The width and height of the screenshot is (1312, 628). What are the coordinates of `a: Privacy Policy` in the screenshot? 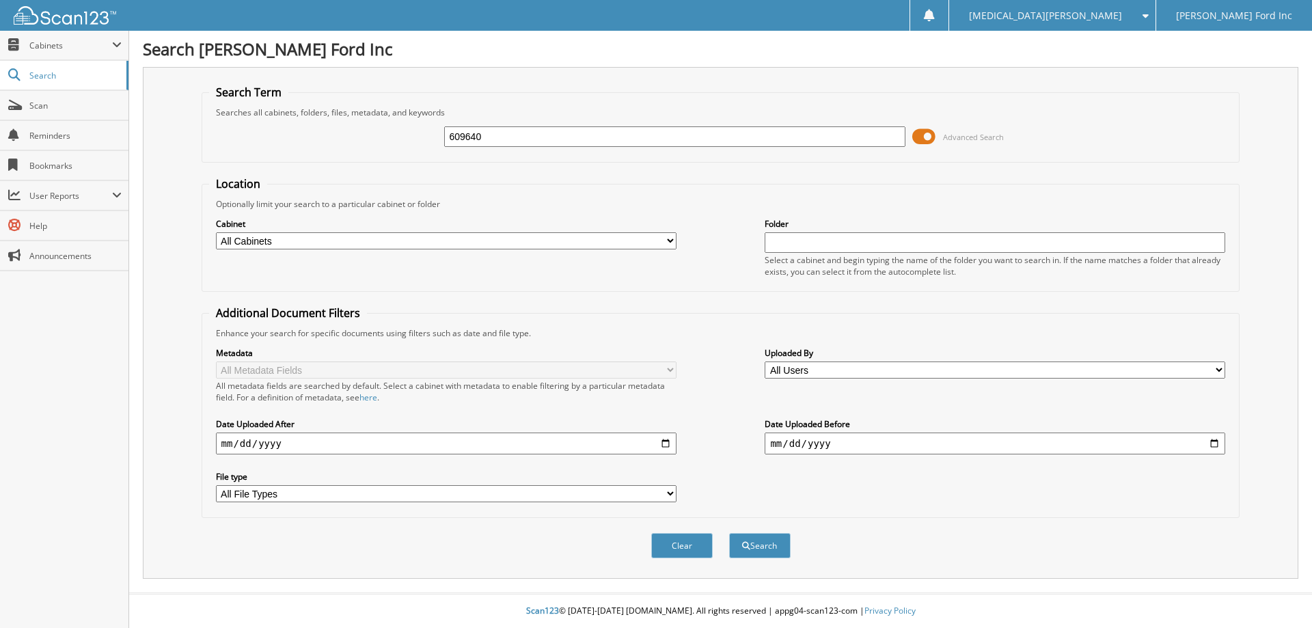 It's located at (890, 610).